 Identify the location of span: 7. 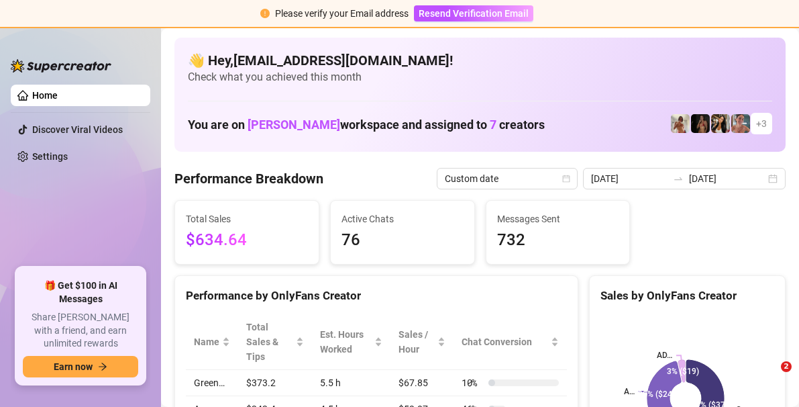
(493, 124).